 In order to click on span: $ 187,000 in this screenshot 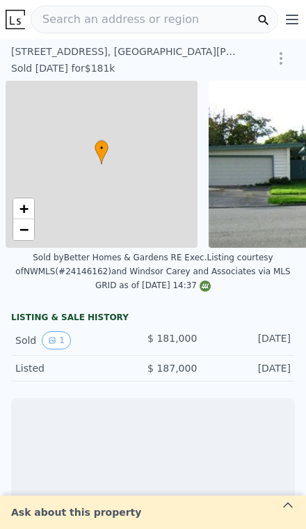, I will do `click(172, 368)`.